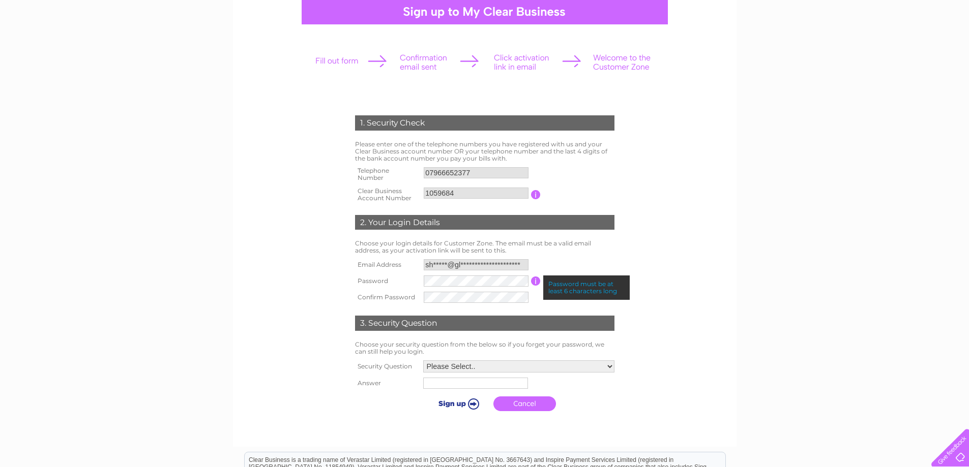  I want to click on th: Clear Business Account Number, so click(387, 195).